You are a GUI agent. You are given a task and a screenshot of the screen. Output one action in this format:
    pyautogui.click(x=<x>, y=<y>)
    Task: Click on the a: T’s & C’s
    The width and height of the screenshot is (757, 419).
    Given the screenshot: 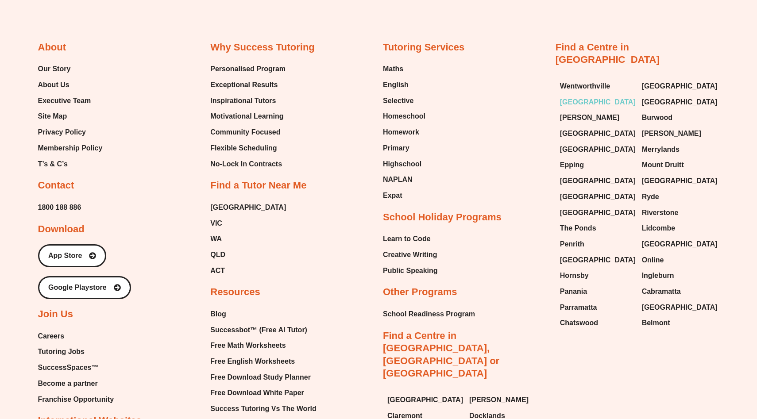 What is the action you would take?
    pyautogui.click(x=70, y=164)
    